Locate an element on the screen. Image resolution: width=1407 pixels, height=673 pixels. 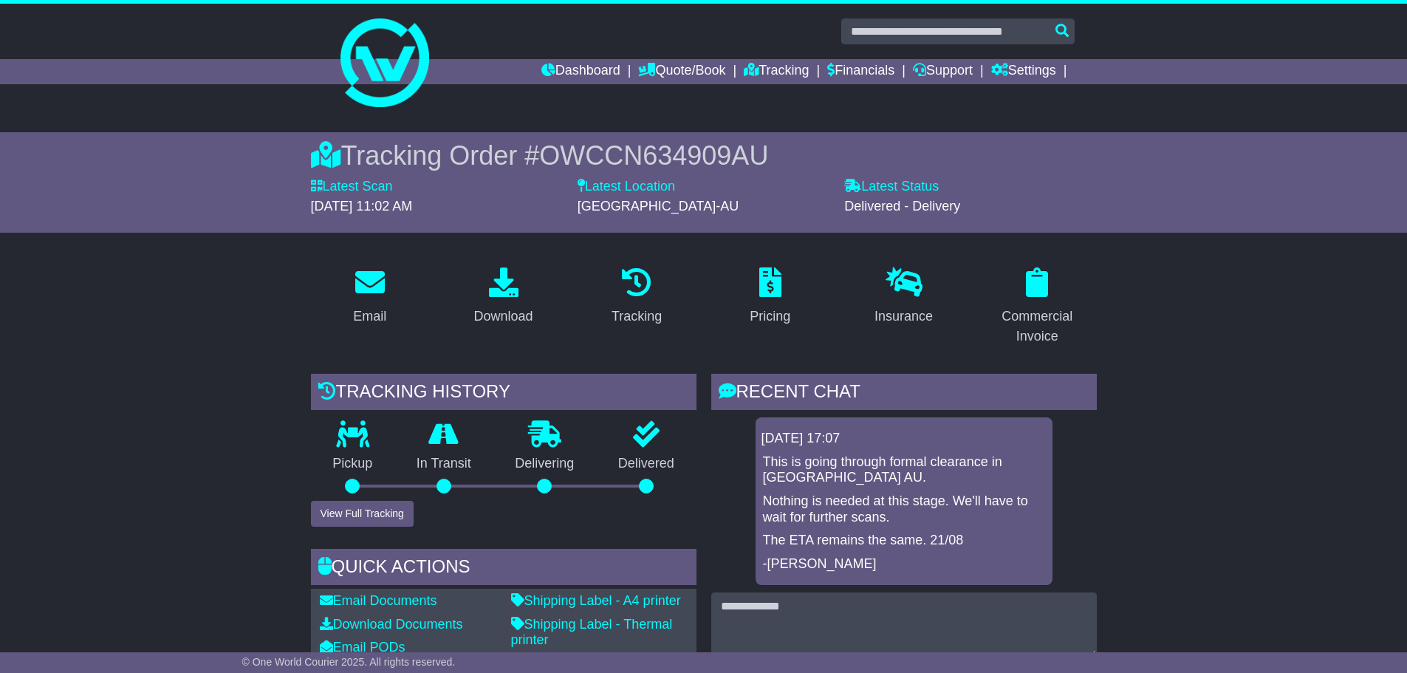
button: View Full Tracking is located at coordinates (362, 513).